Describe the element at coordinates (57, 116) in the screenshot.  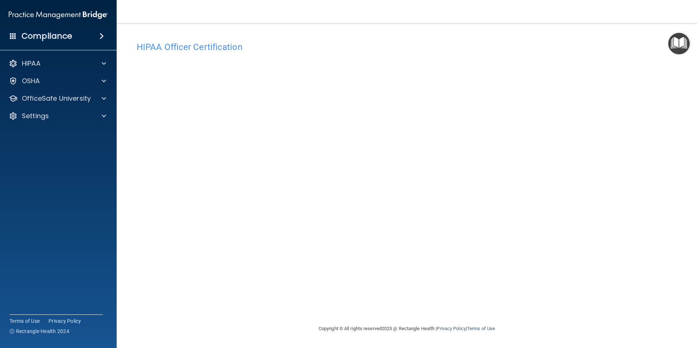
I see `a: Settings` at that location.